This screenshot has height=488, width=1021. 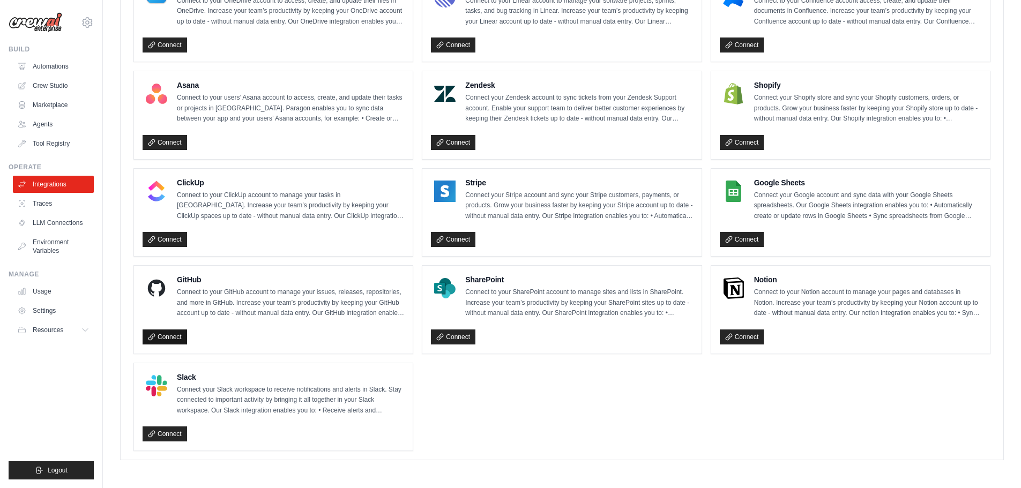 I want to click on img: Asana Logo, so click(x=156, y=94).